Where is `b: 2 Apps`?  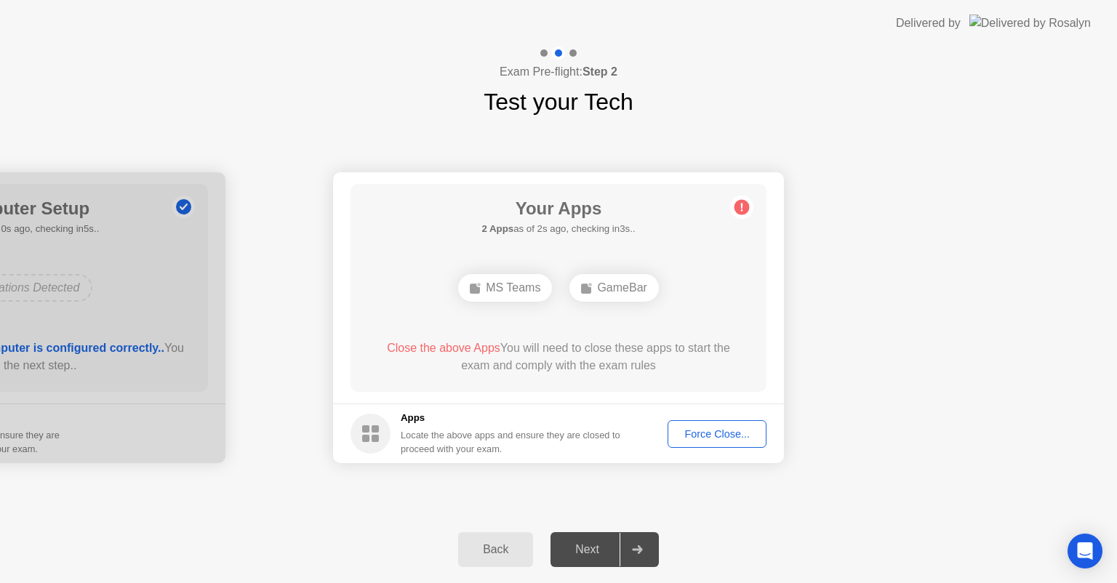 b: 2 Apps is located at coordinates (497, 228).